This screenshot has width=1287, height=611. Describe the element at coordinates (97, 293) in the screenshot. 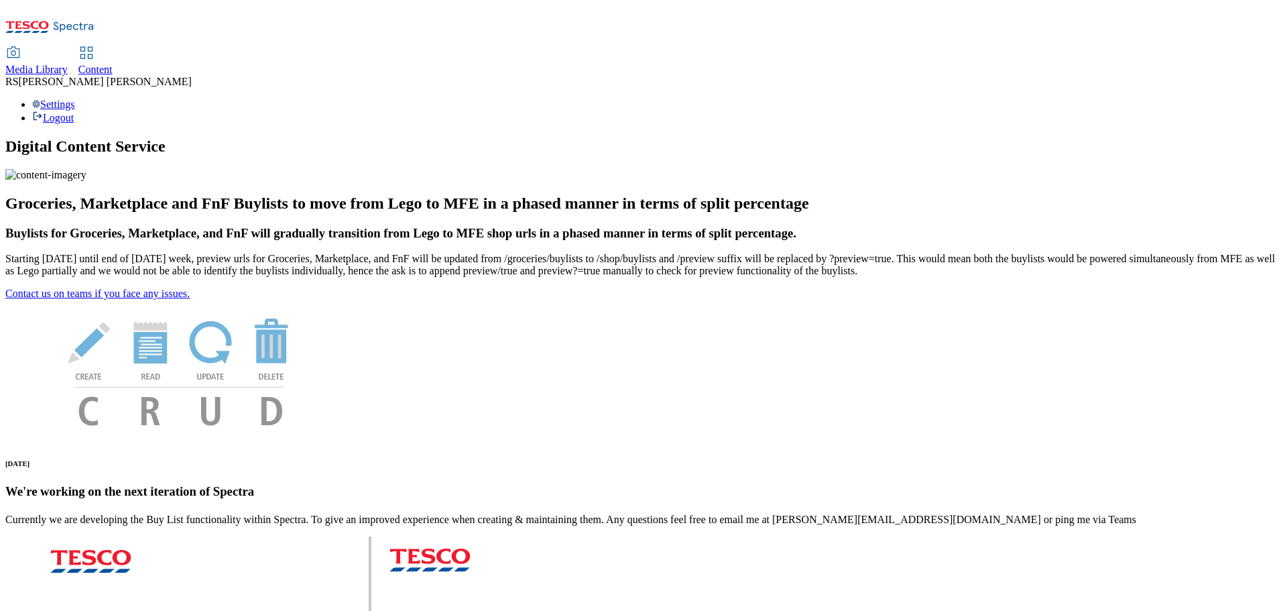

I see `a: Contact us on teams if you face any issues.` at that location.